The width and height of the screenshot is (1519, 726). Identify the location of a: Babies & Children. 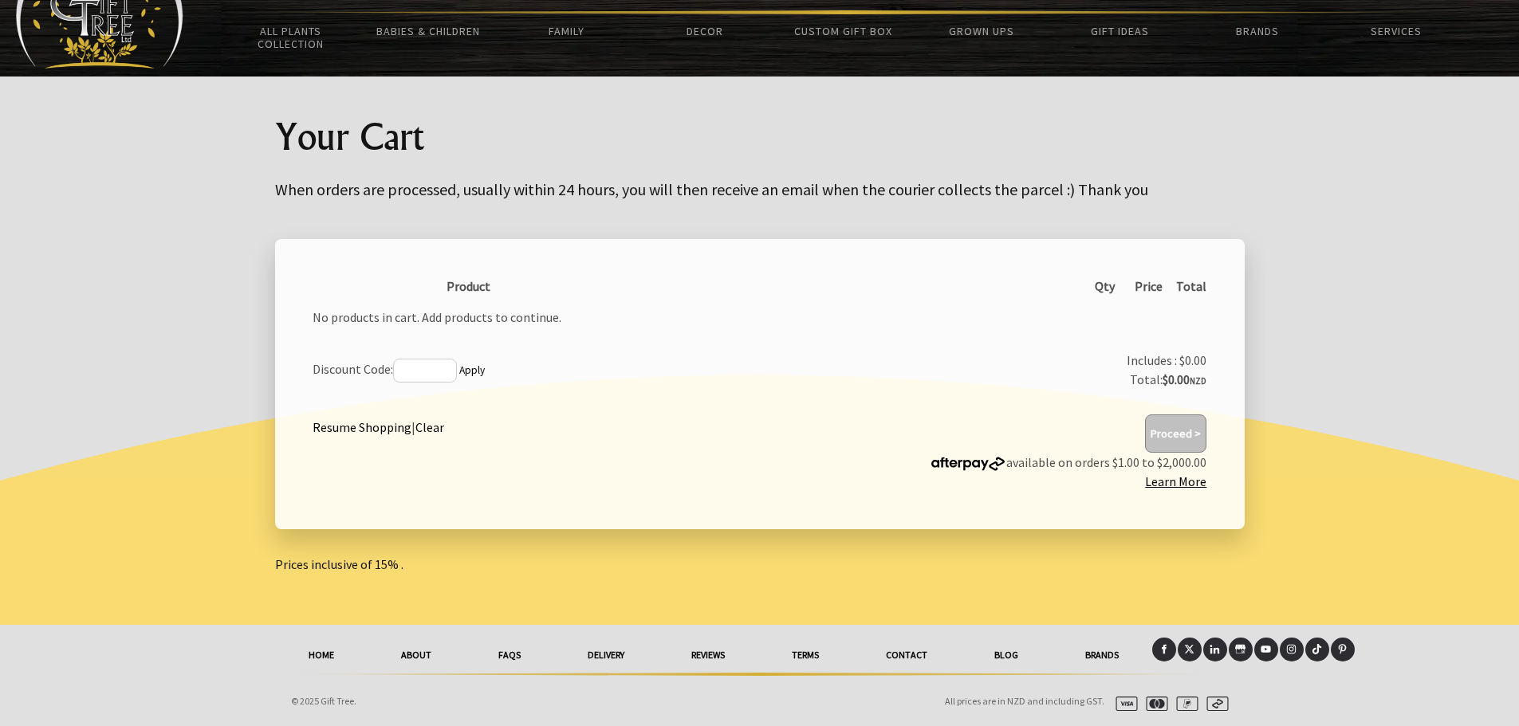
(428, 31).